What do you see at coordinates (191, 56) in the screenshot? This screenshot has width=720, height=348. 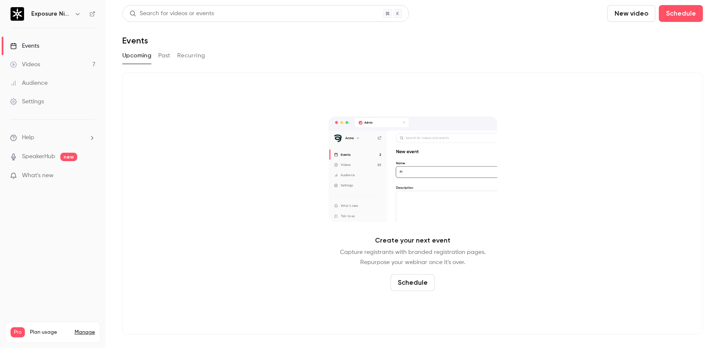 I see `button: Recurring` at bounding box center [191, 56].